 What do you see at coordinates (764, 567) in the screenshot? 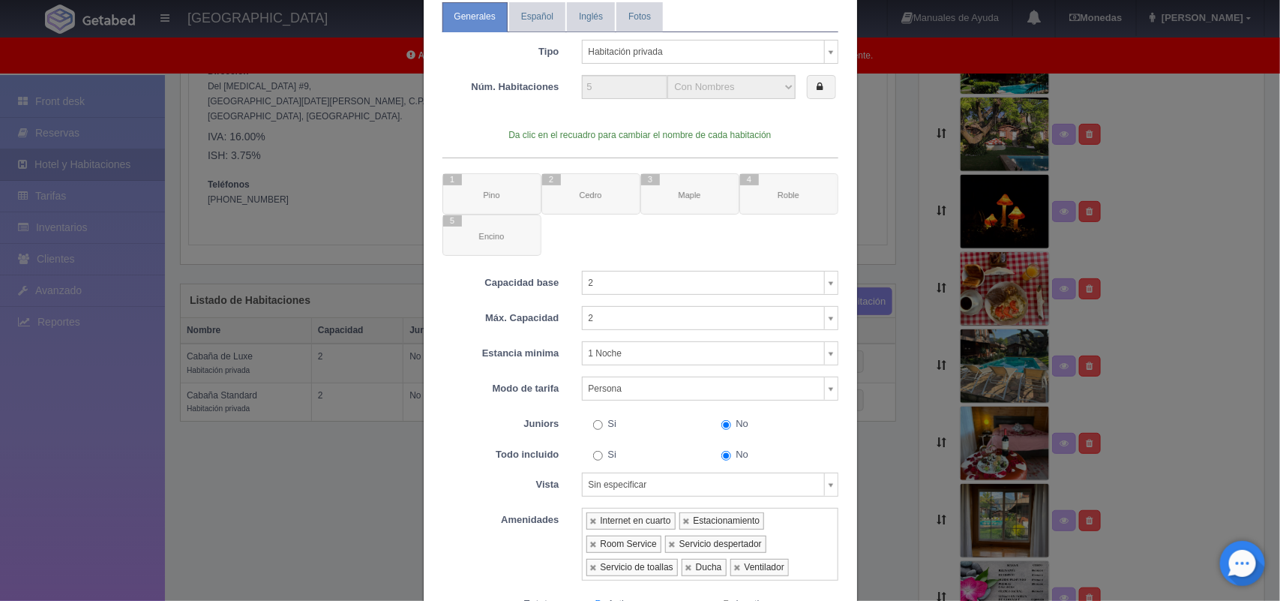
I see `div: Ventilador` at bounding box center [764, 567].